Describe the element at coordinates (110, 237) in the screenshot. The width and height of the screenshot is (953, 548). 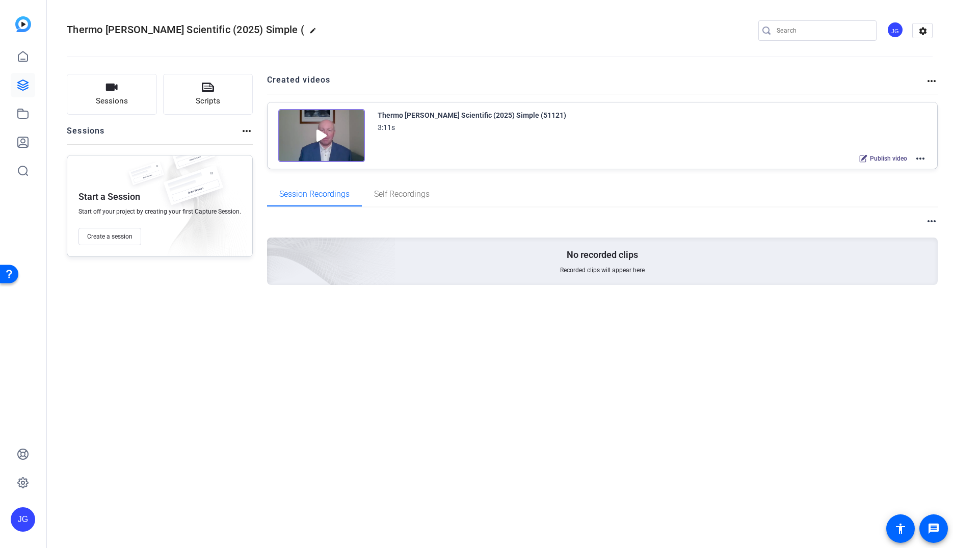
I see `span: Create a session` at that location.